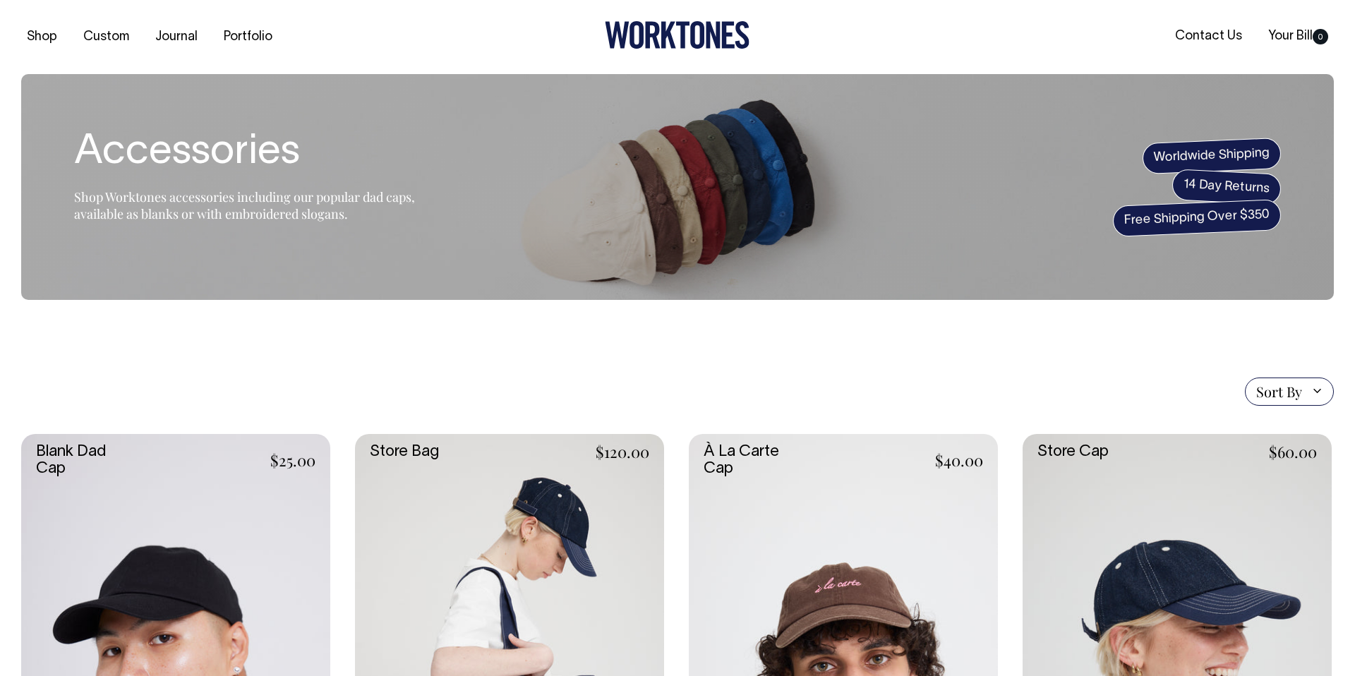 This screenshot has height=676, width=1355. I want to click on h1: Accessories, so click(251, 153).